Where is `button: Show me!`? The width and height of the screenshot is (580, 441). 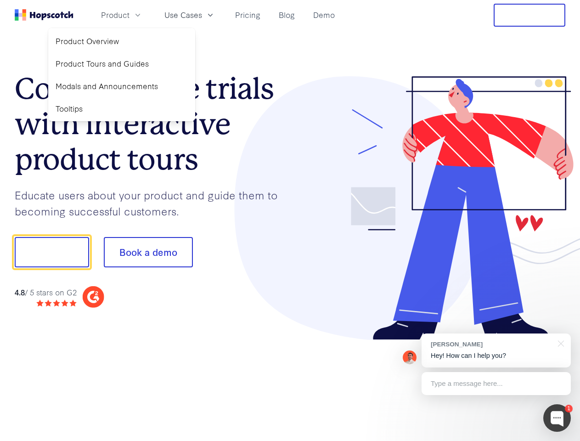 button: Show me! is located at coordinates (52, 252).